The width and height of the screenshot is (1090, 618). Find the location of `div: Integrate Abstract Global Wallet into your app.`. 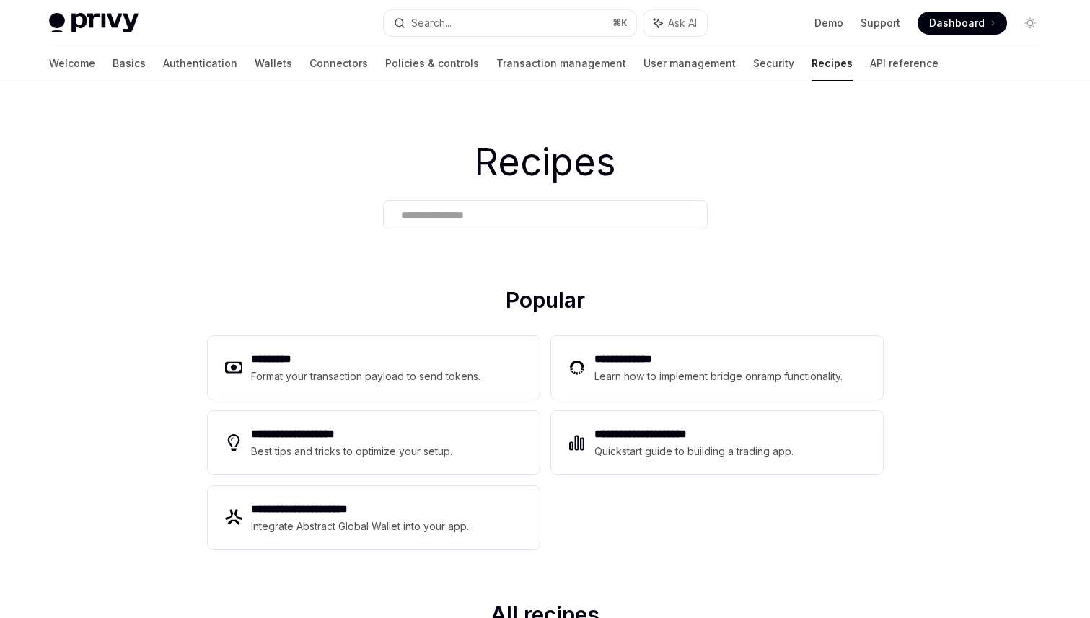

div: Integrate Abstract Global Wallet into your app. is located at coordinates (361, 527).